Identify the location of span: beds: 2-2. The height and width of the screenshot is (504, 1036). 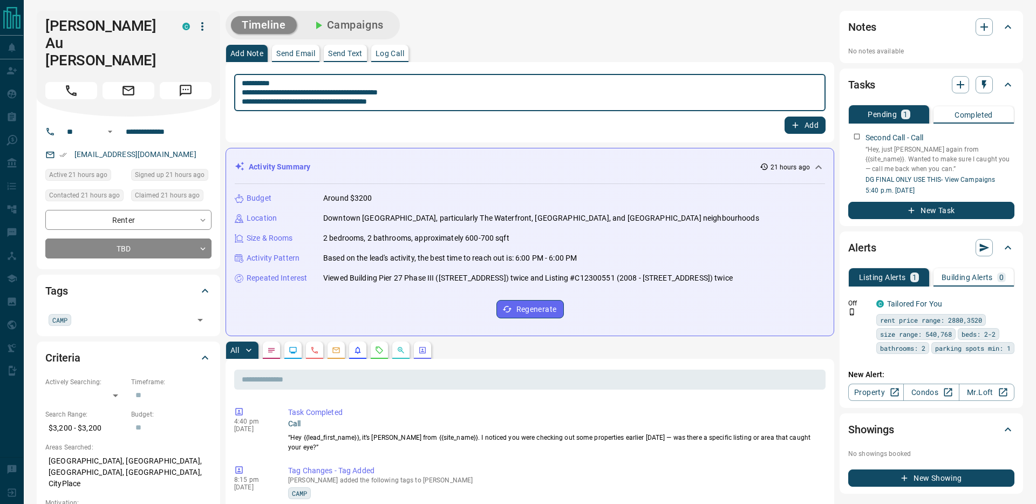
(978, 334).